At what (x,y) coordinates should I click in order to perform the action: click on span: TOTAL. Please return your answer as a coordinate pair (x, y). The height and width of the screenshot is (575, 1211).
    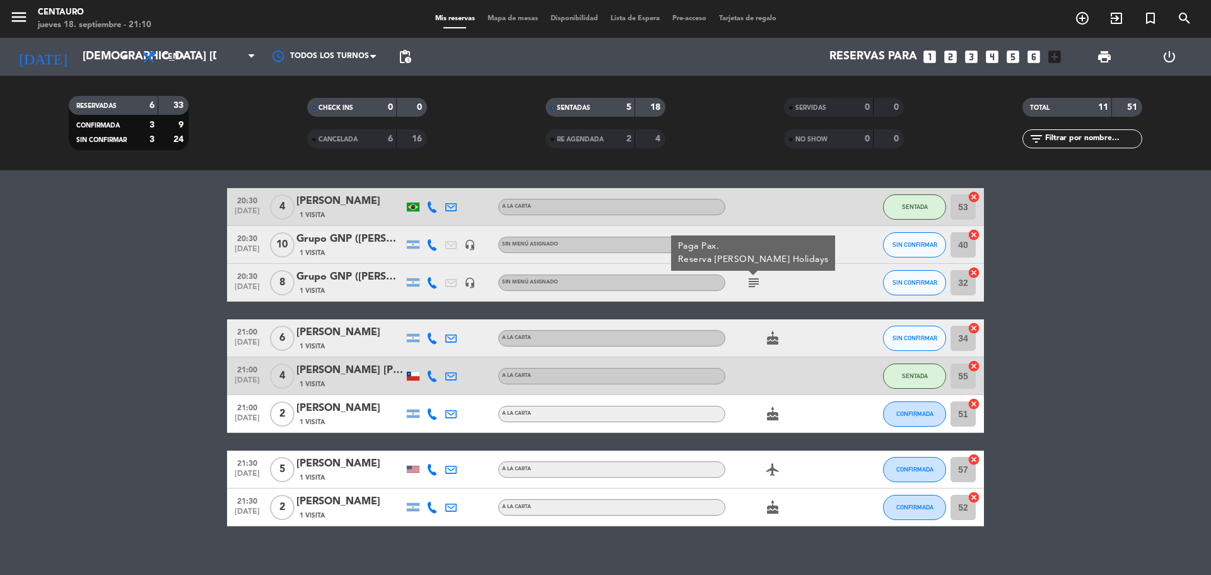
    Looking at the image, I should click on (1040, 108).